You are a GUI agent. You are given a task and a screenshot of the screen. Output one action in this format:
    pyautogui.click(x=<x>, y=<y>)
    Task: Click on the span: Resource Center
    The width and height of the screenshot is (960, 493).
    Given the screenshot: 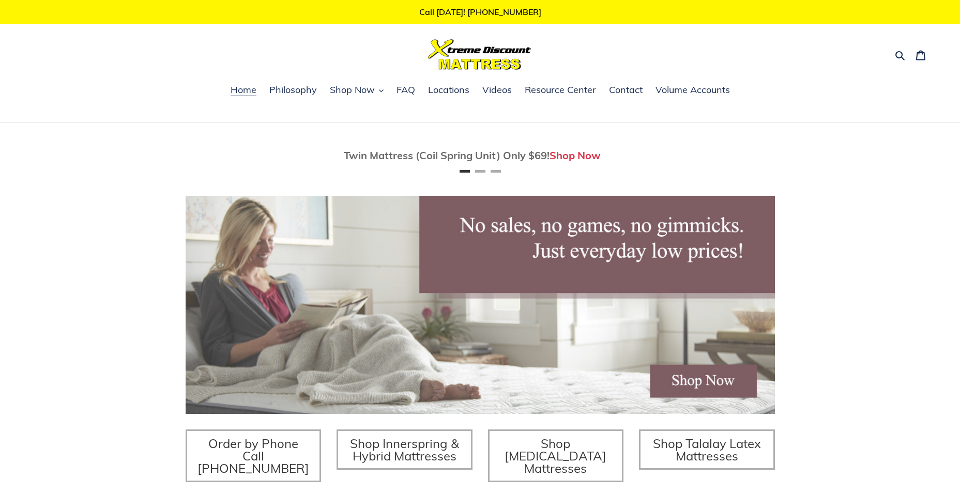 What is the action you would take?
    pyautogui.click(x=561, y=90)
    